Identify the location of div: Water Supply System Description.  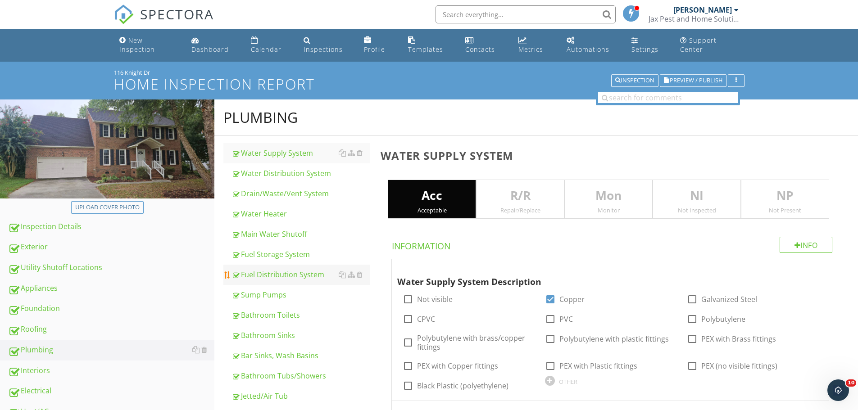
(600, 276).